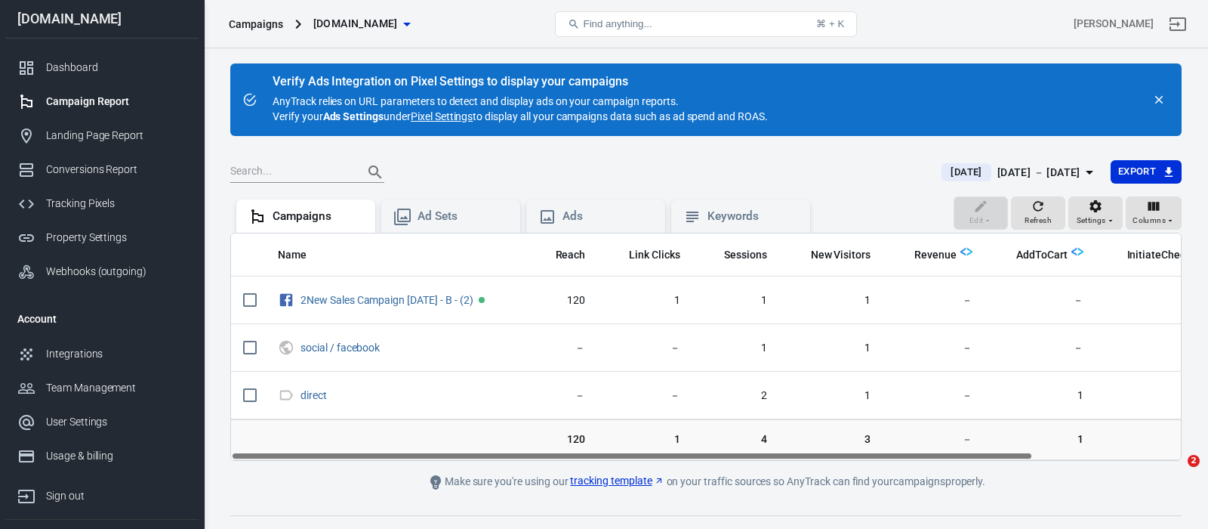 The width and height of the screenshot is (1208, 529). What do you see at coordinates (736, 440) in the screenshot?
I see `span: 4` at bounding box center [736, 440].